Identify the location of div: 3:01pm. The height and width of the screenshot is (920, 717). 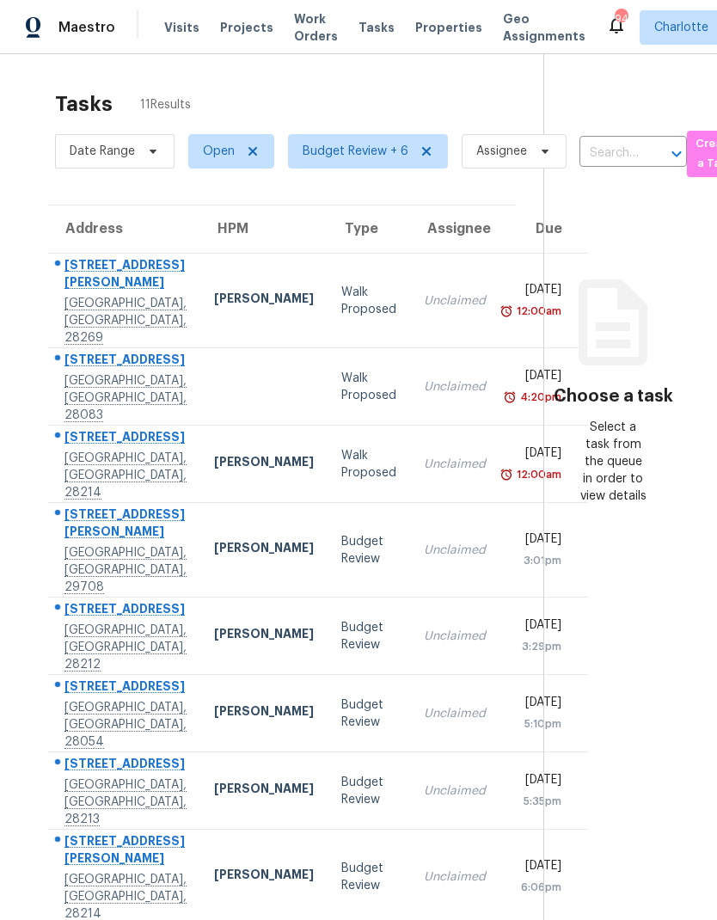
(538, 561).